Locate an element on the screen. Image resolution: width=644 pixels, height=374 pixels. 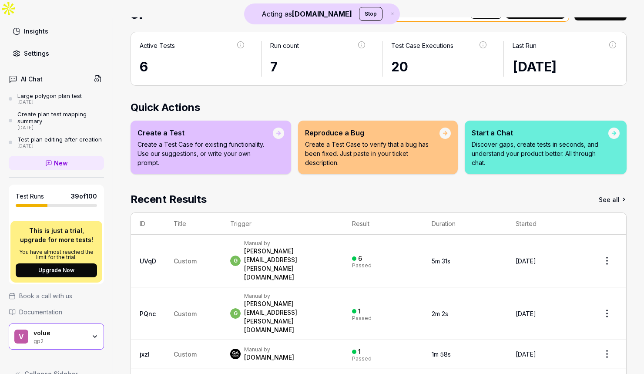
h2: Quick Actions is located at coordinates (379, 107).